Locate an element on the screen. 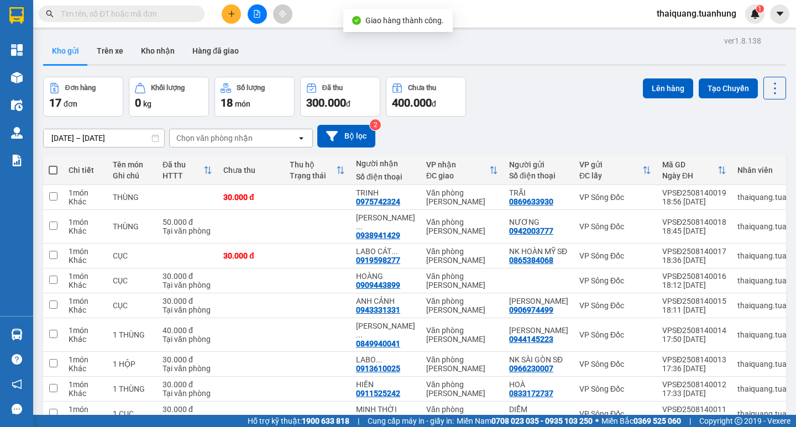  div: Khối lượng is located at coordinates (167, 88).